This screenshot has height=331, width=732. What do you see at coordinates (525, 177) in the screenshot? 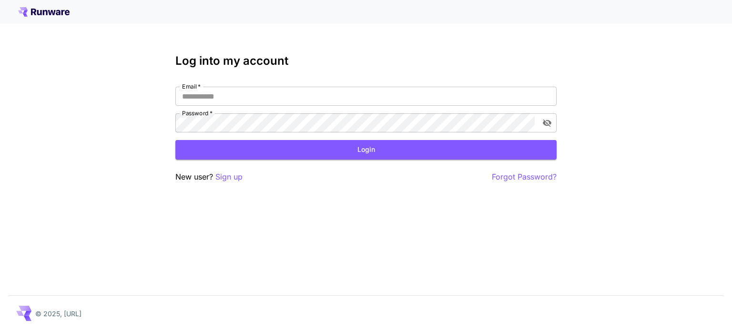
I see `p: Forgot Password?` at bounding box center [525, 177].